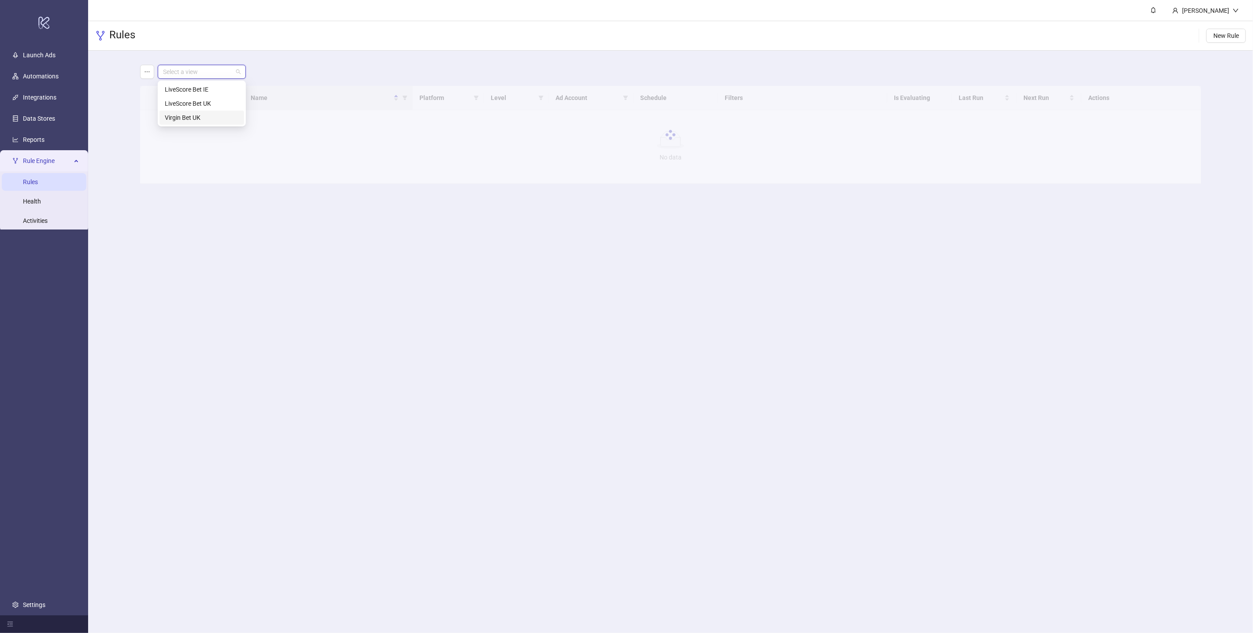  Describe the element at coordinates (41, 76) in the screenshot. I see `a: Automations` at that location.